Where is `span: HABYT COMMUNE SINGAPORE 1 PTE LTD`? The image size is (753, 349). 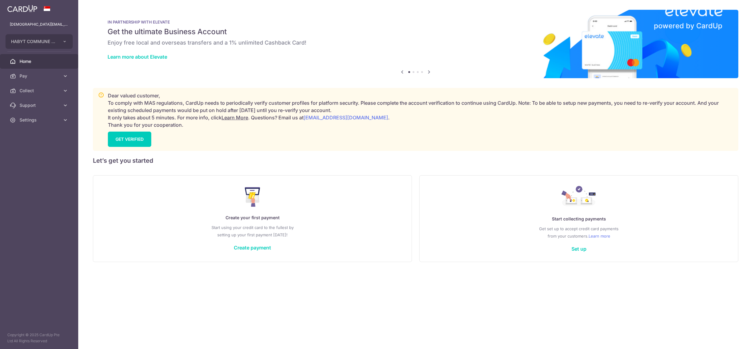 span: HABYT COMMUNE SINGAPORE 1 PTE LTD is located at coordinates (34, 42).